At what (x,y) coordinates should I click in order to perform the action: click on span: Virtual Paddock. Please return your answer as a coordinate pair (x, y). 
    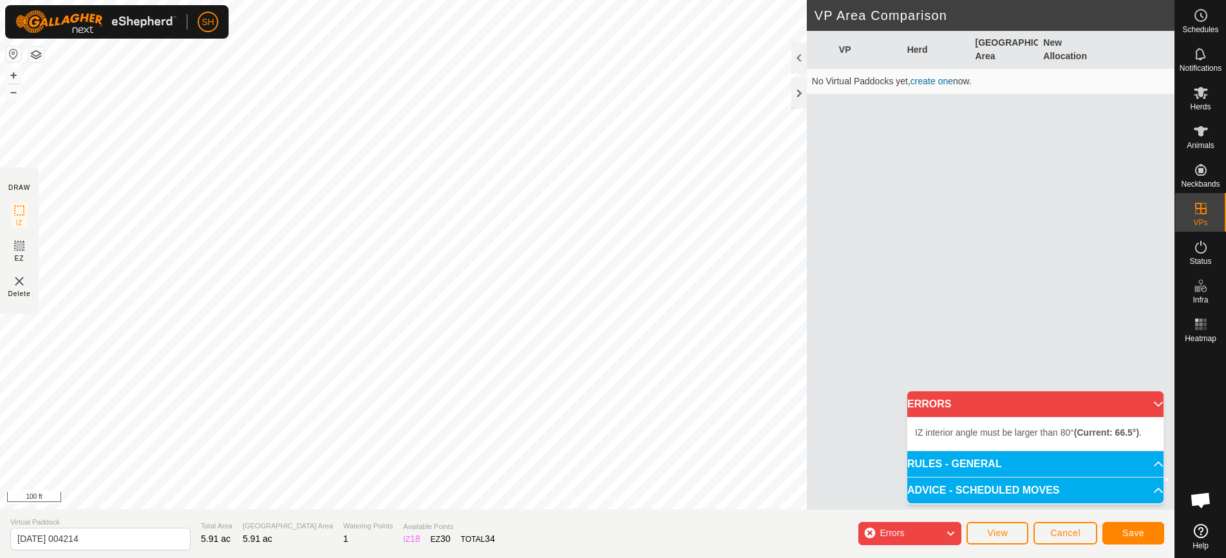
    Looking at the image, I should click on (100, 522).